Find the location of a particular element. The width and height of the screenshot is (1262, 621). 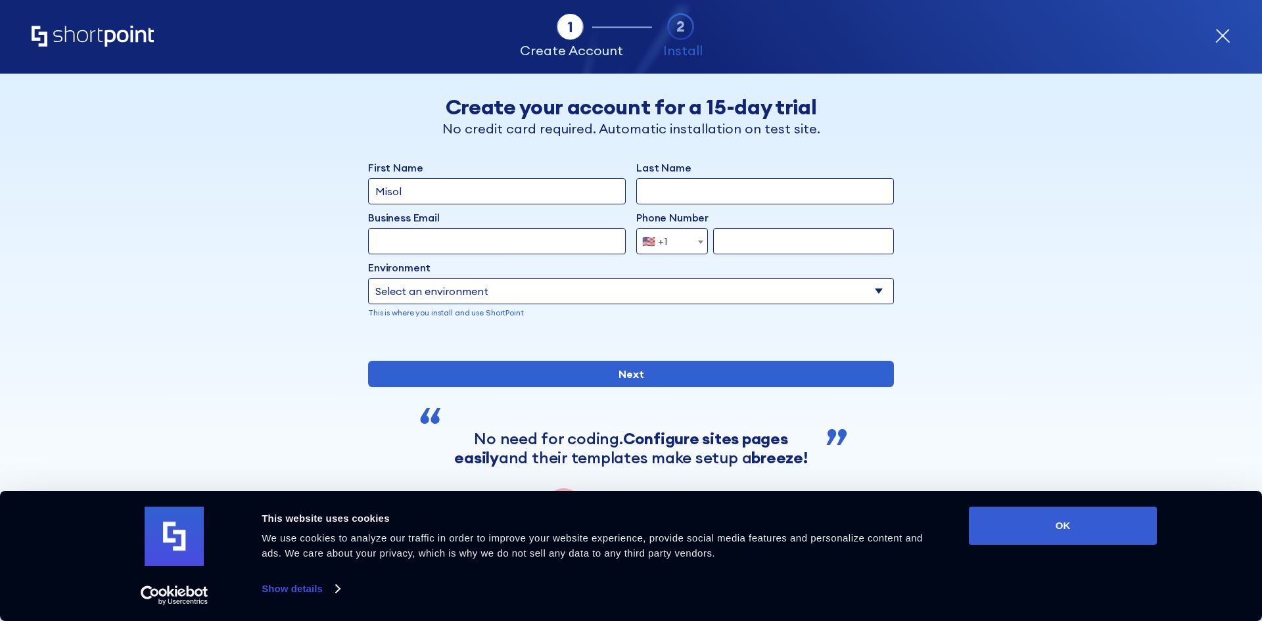

a: Show details is located at coordinates (300, 589).